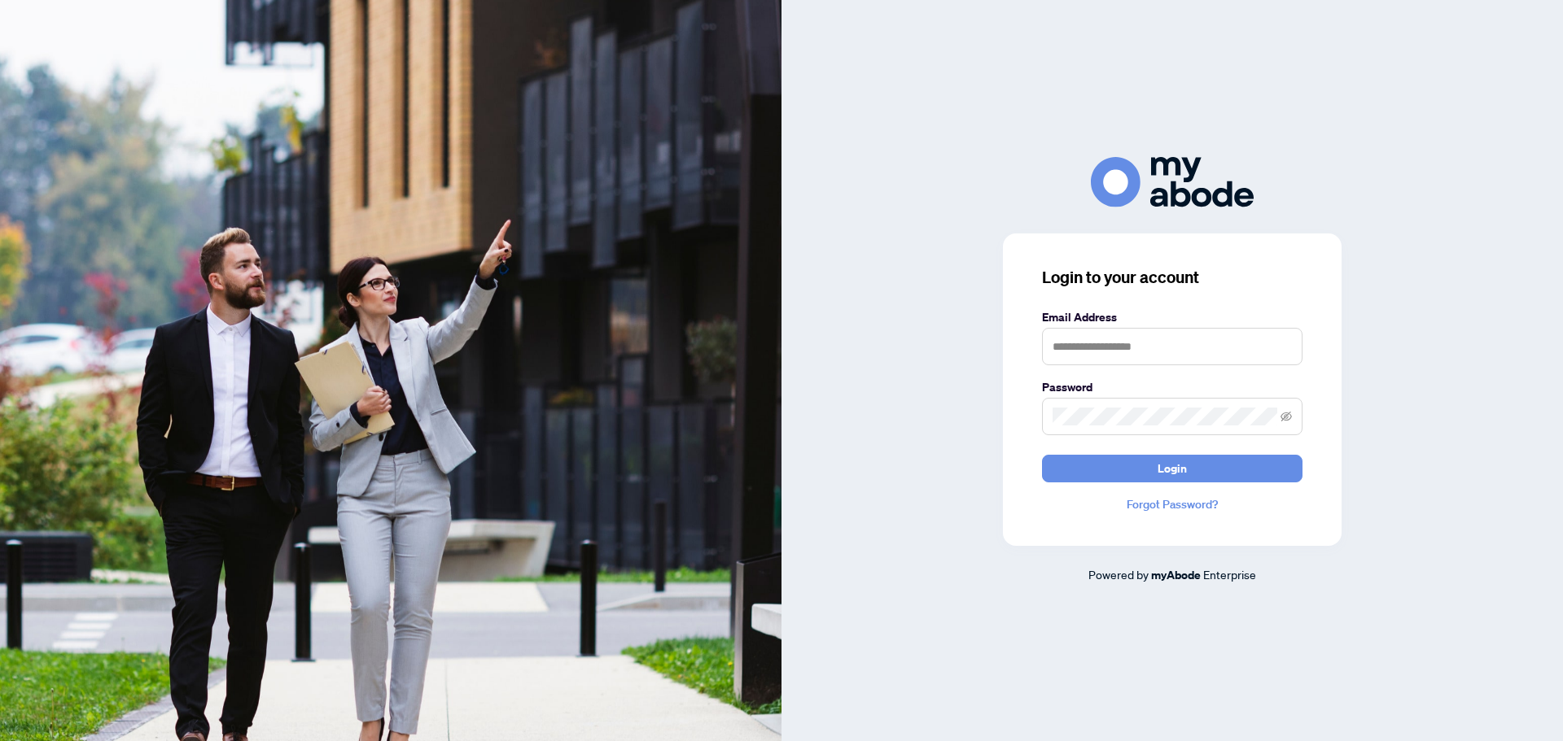 The height and width of the screenshot is (741, 1563). Describe the element at coordinates (1118, 575) in the screenshot. I see `span: Powered by` at that location.